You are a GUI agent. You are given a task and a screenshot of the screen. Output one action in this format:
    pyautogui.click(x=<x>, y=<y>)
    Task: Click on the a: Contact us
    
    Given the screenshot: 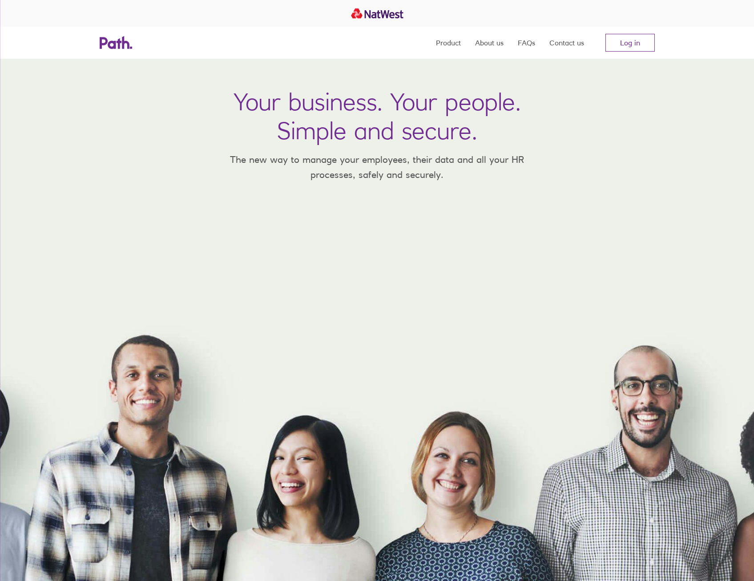 What is the action you would take?
    pyautogui.click(x=567, y=43)
    